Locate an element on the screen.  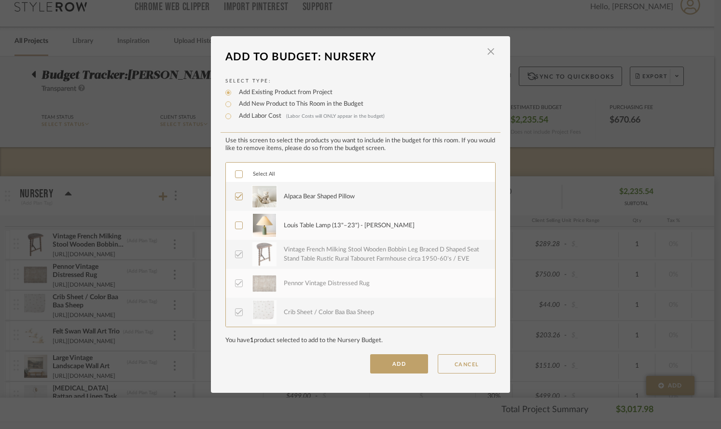
button: Close is located at coordinates (491, 52).